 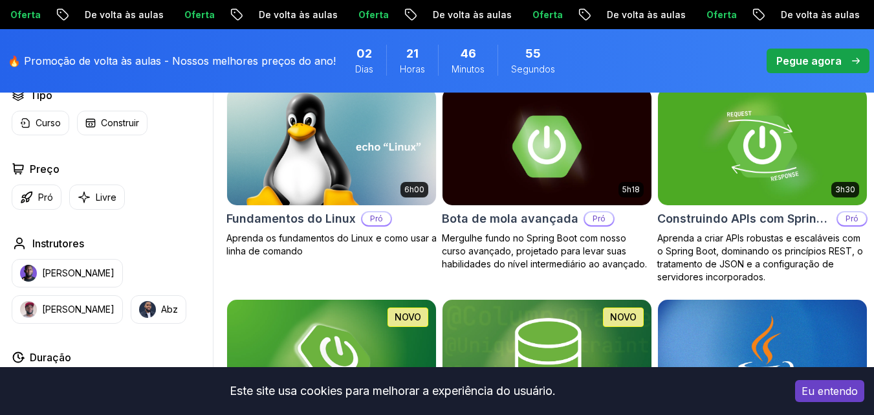 I want to click on img: Construindo APIs com Spring Boot Card, so click(x=762, y=146).